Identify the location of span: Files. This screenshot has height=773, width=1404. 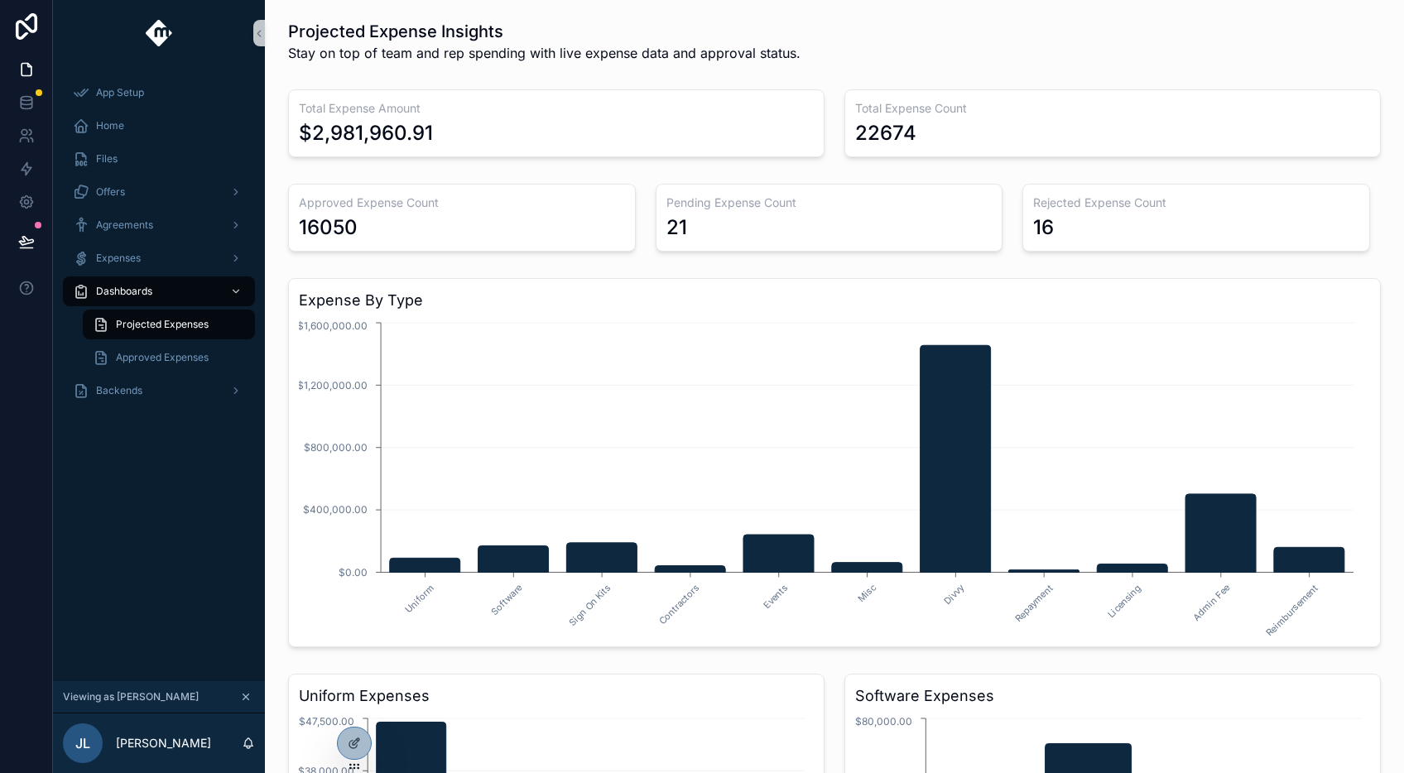
(107, 159).